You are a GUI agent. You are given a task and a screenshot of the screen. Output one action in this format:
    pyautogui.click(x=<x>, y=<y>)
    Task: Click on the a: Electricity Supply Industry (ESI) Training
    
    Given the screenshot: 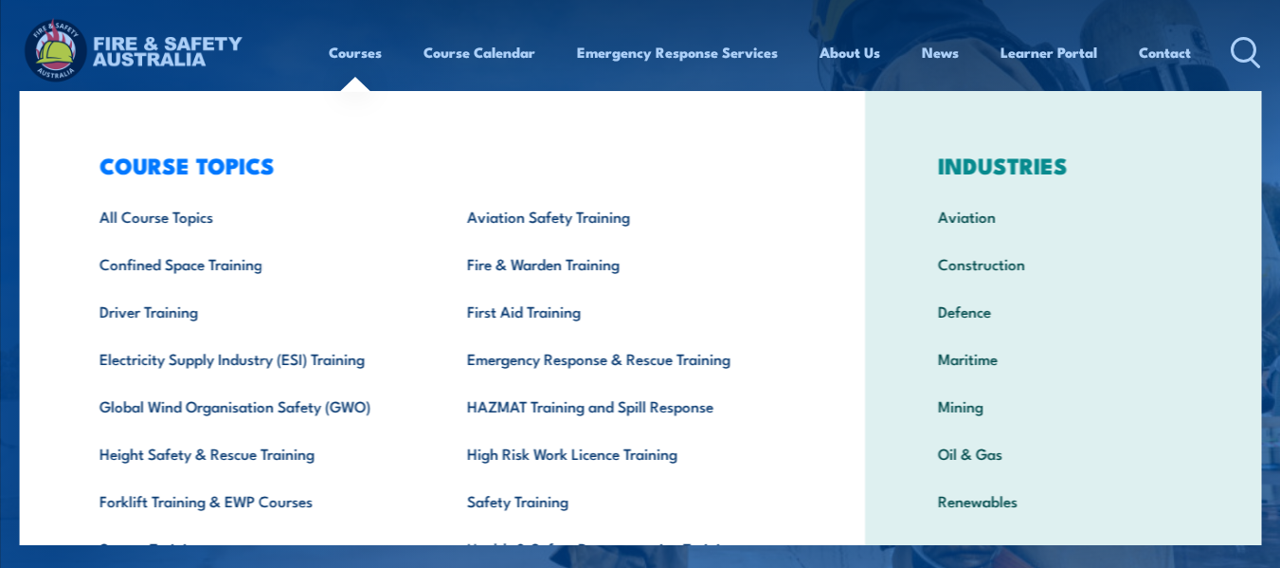 What is the action you would take?
    pyautogui.click(x=253, y=358)
    